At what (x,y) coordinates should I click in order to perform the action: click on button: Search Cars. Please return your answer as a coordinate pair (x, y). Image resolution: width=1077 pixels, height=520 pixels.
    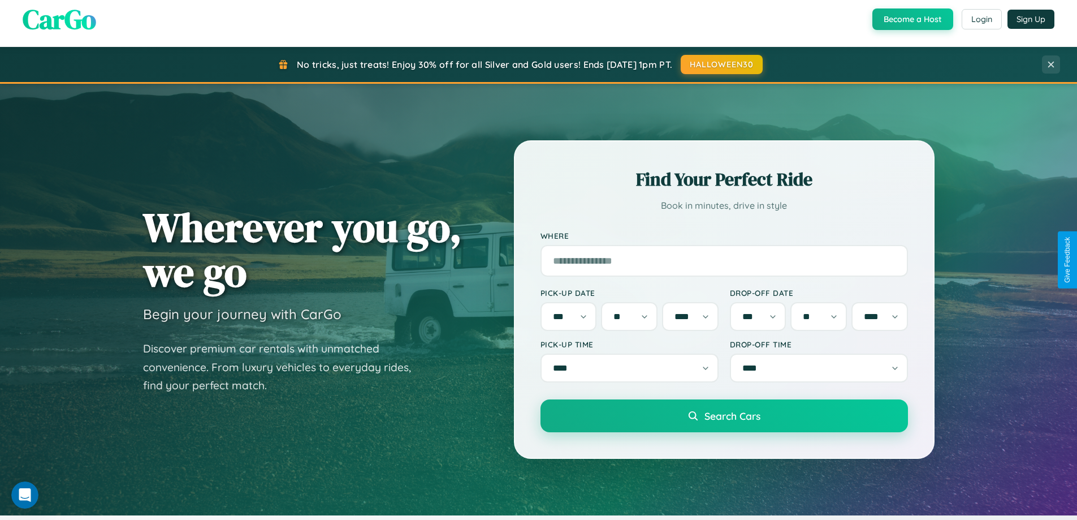
    Looking at the image, I should click on (725, 416).